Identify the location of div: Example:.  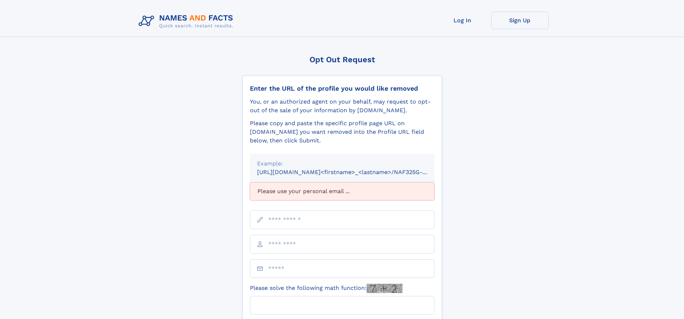
(342, 163).